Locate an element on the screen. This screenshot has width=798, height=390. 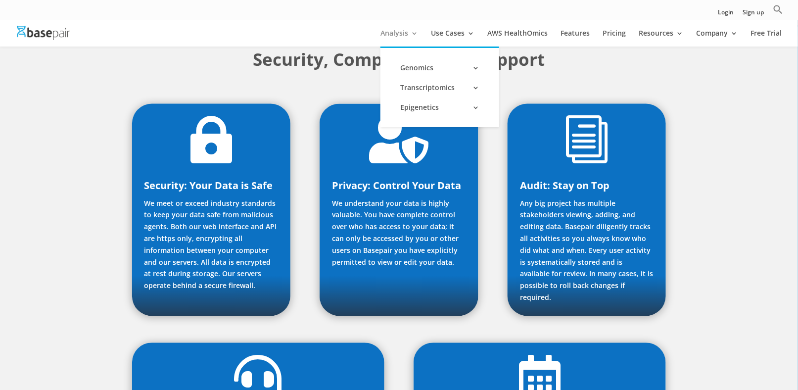
svg: Search is located at coordinates (778, 9).